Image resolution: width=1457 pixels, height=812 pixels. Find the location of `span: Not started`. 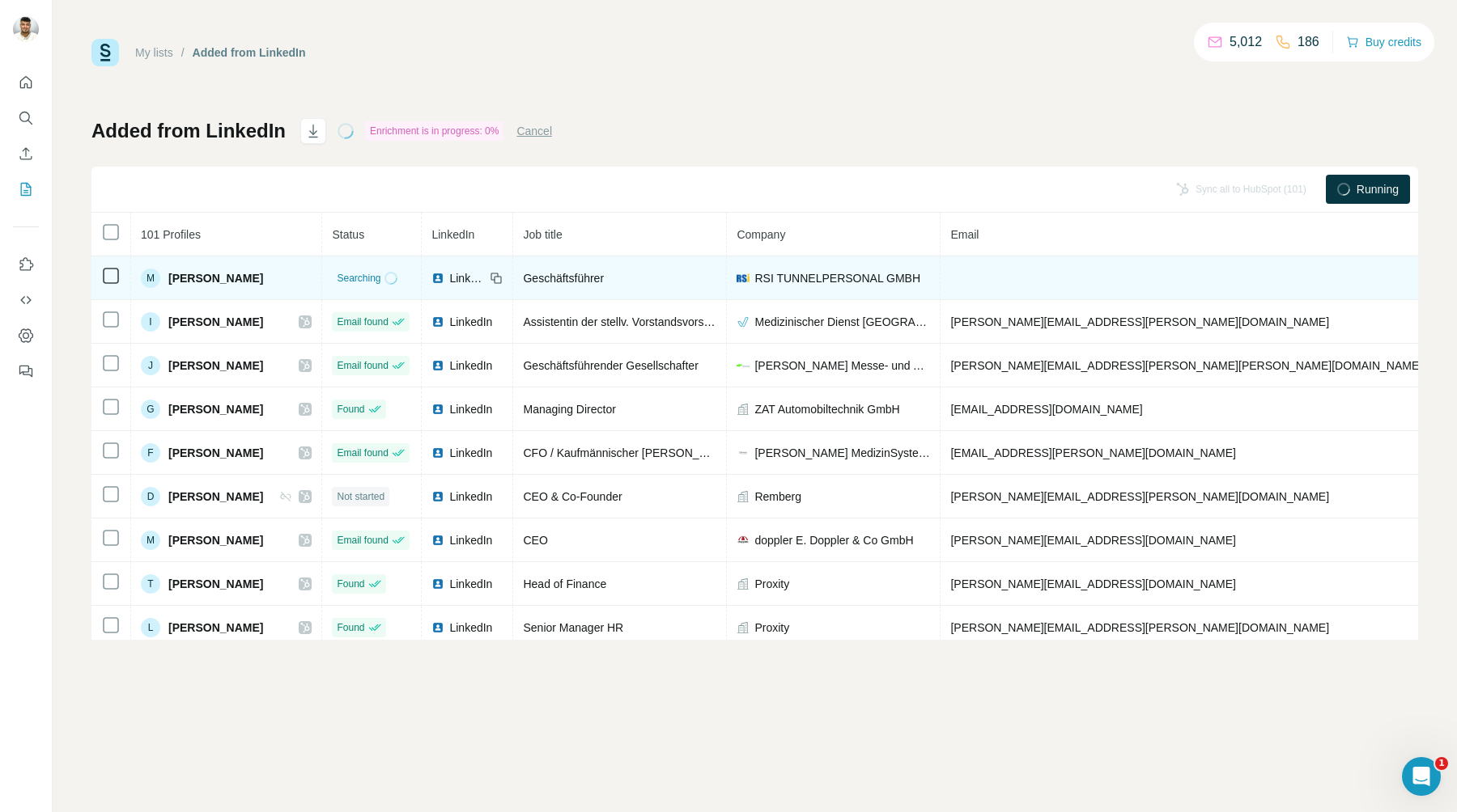

span: Not started is located at coordinates (360, 497).